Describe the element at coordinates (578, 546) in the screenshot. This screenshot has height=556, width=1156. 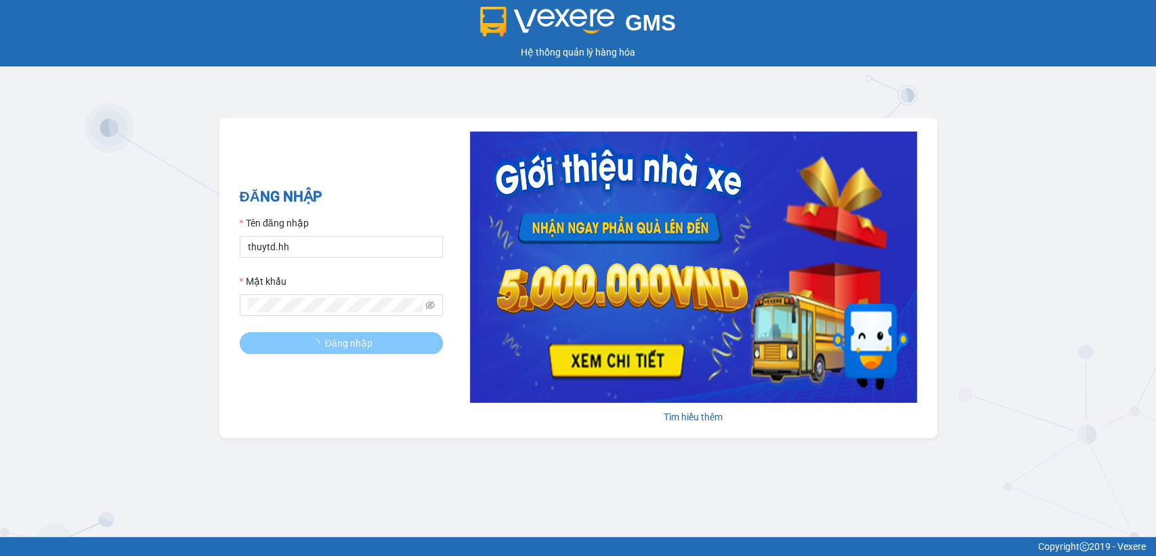
I see `div: Copyright 2019 - Vexere` at that location.